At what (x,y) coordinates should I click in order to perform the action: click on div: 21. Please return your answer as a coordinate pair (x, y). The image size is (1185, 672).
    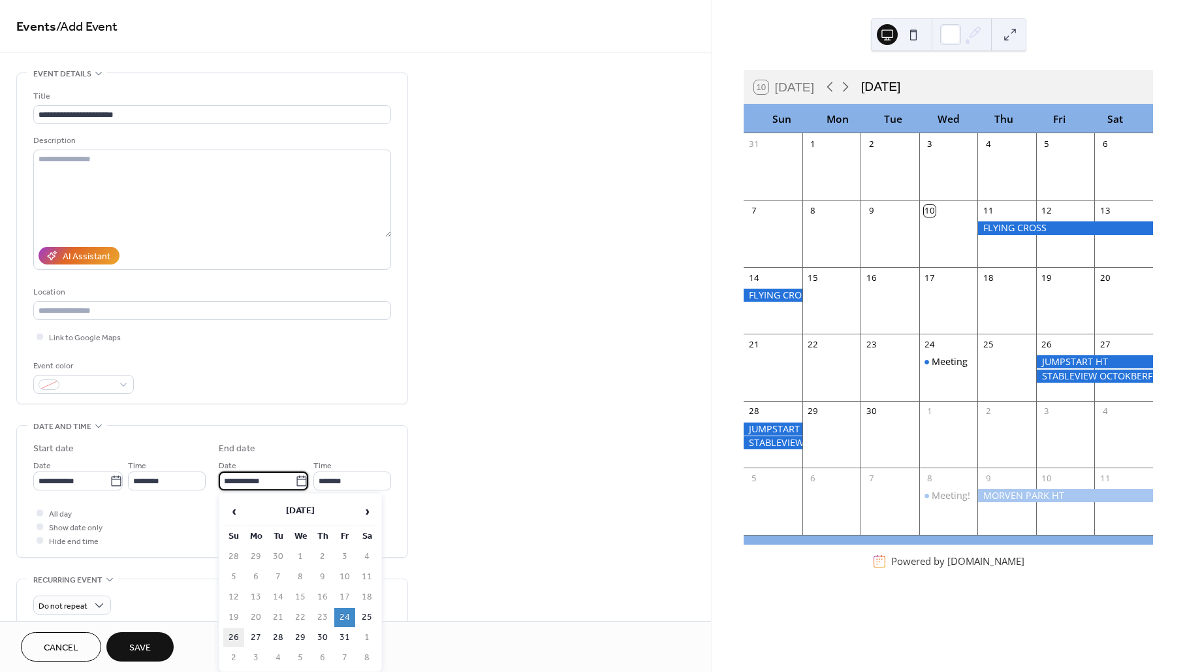
    Looking at the image, I should click on (754, 345).